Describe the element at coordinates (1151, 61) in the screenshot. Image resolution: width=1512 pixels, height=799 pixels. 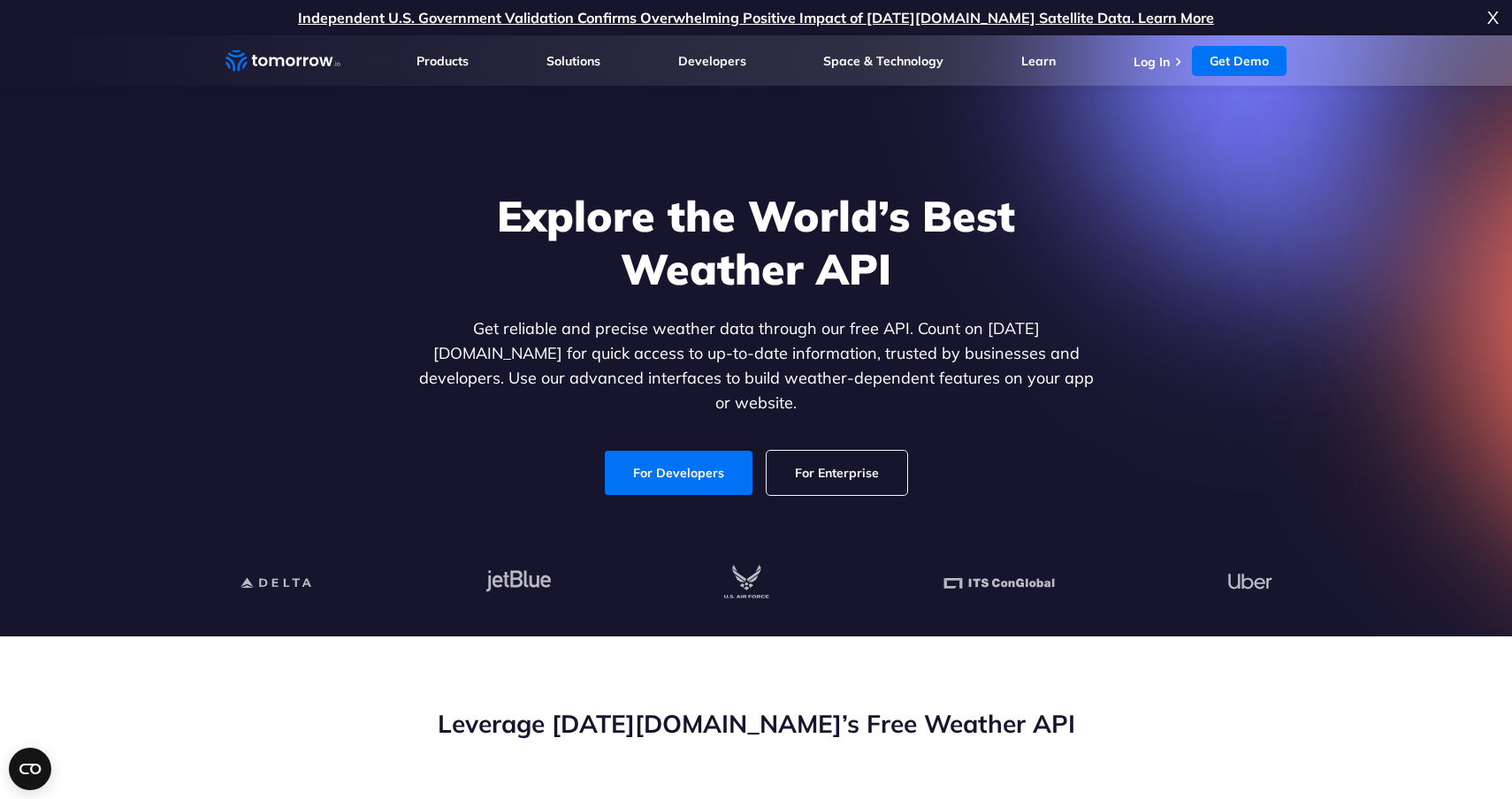
I see `a: Log In` at that location.